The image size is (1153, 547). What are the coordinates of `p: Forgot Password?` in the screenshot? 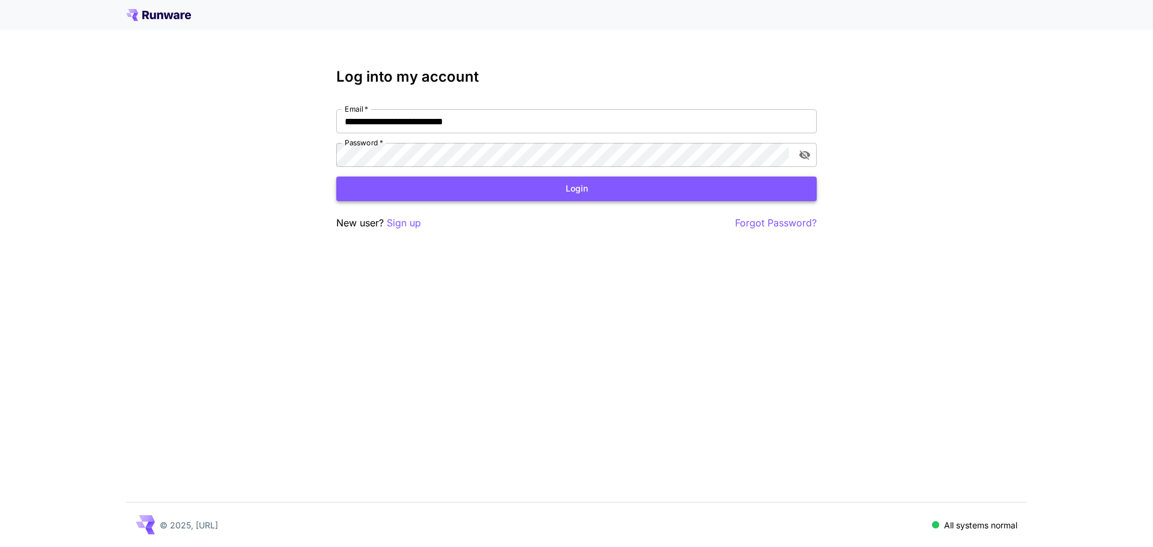 It's located at (776, 223).